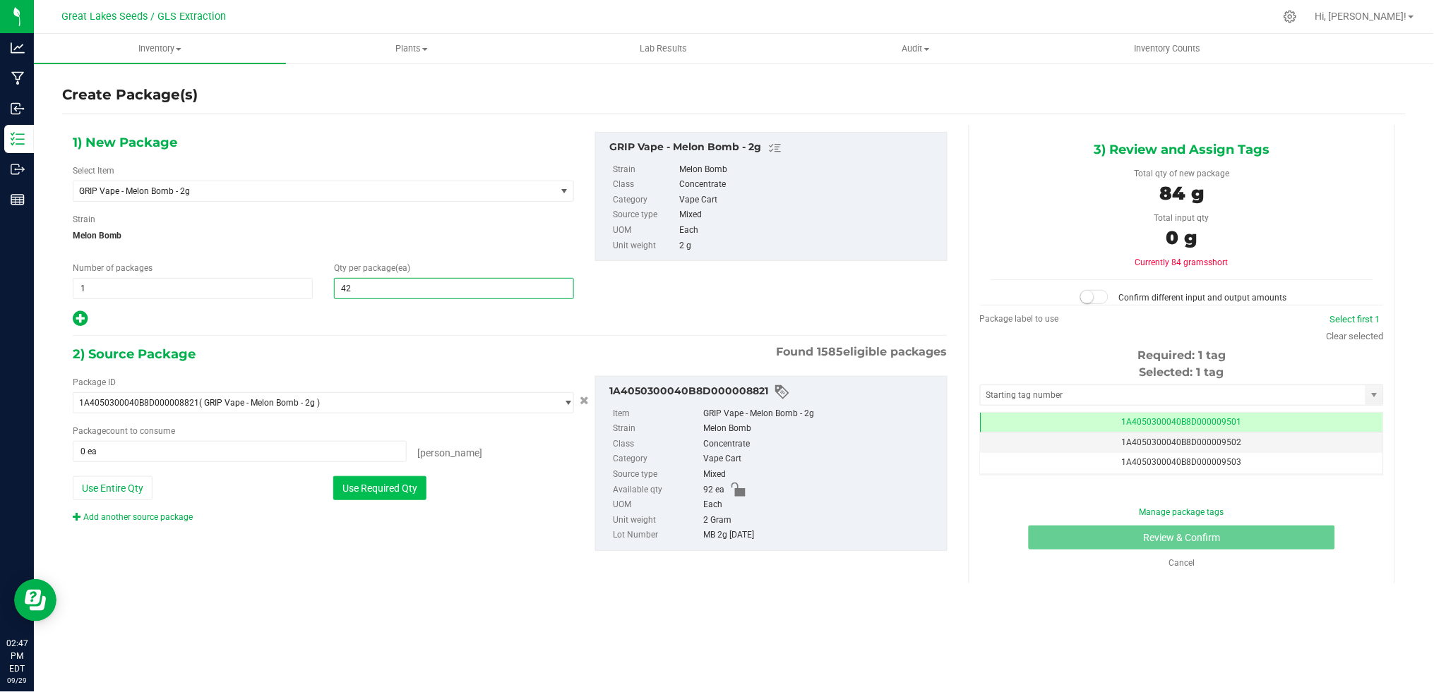 The height and width of the screenshot is (692, 1434). I want to click on span: Number of packages, so click(112, 268).